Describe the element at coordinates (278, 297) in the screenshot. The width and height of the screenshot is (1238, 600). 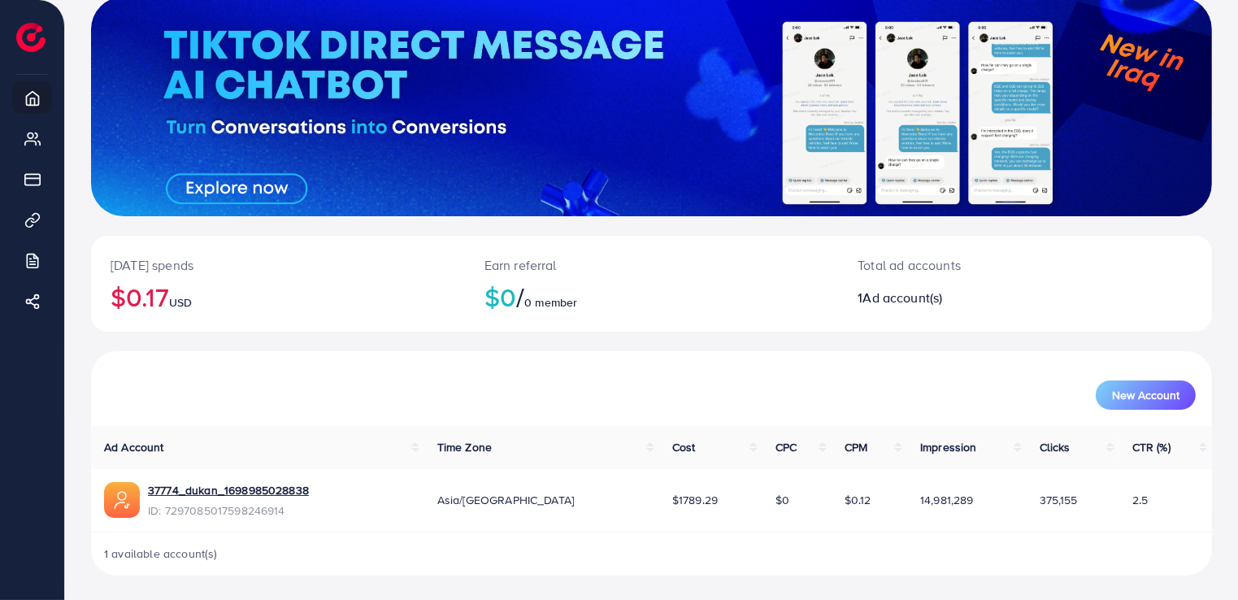
I see `h2: $0.17` at that location.